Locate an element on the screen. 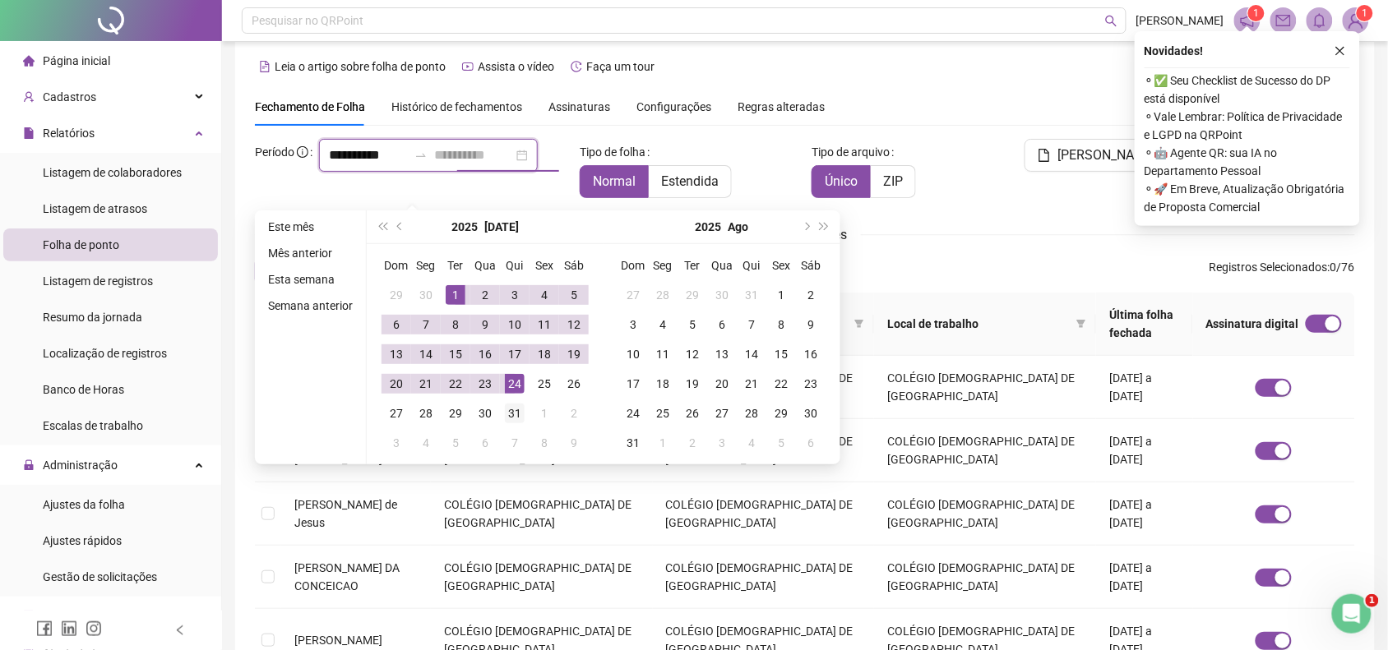  span: Página inicial is located at coordinates (76, 61).